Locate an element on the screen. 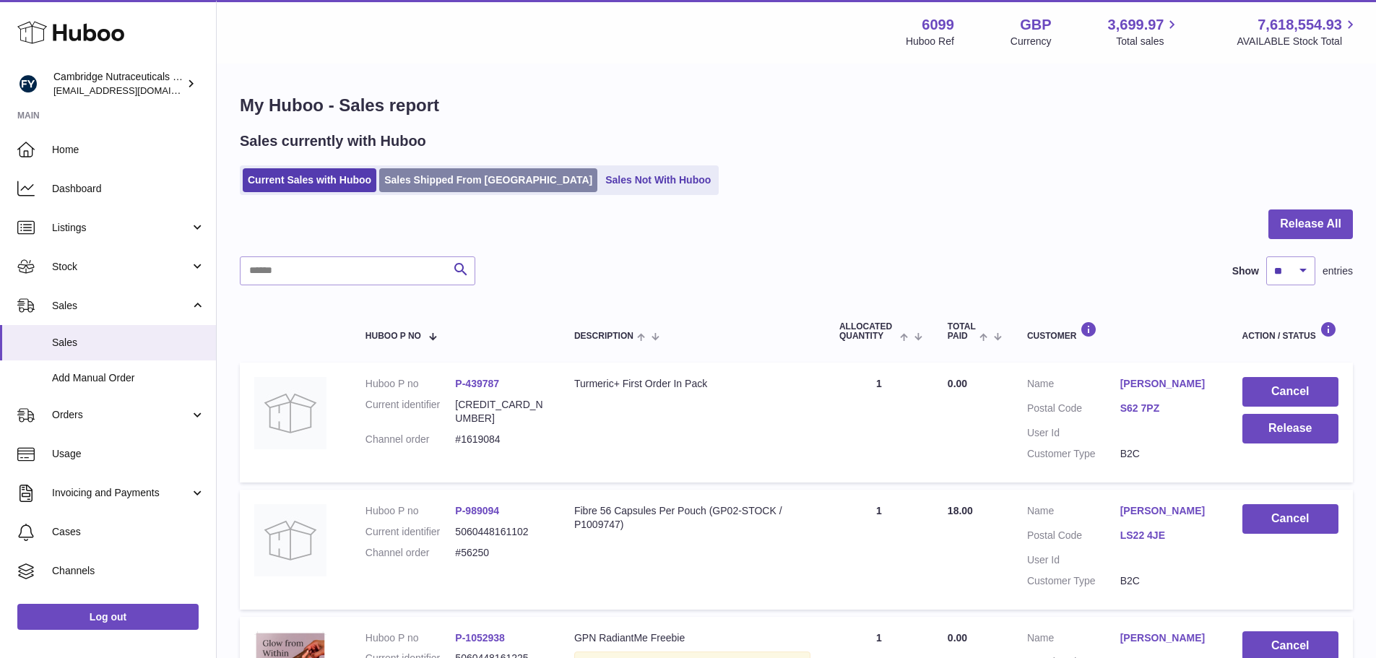 The image size is (1376, 658). span: Channels is located at coordinates (129, 571).